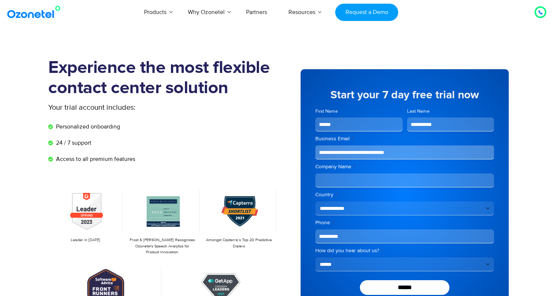 The width and height of the screenshot is (557, 296). I want to click on label: How did you hear about us?, so click(404, 251).